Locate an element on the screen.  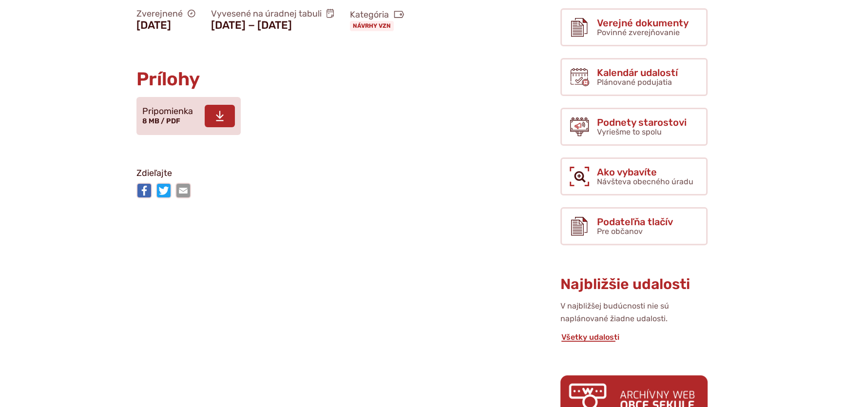
span: Podnety starostovi is located at coordinates (642, 122).